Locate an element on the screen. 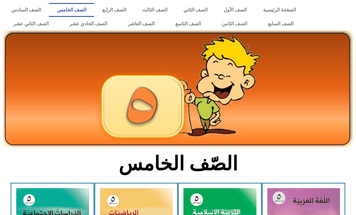  a: الصف العاشر is located at coordinates (141, 24).